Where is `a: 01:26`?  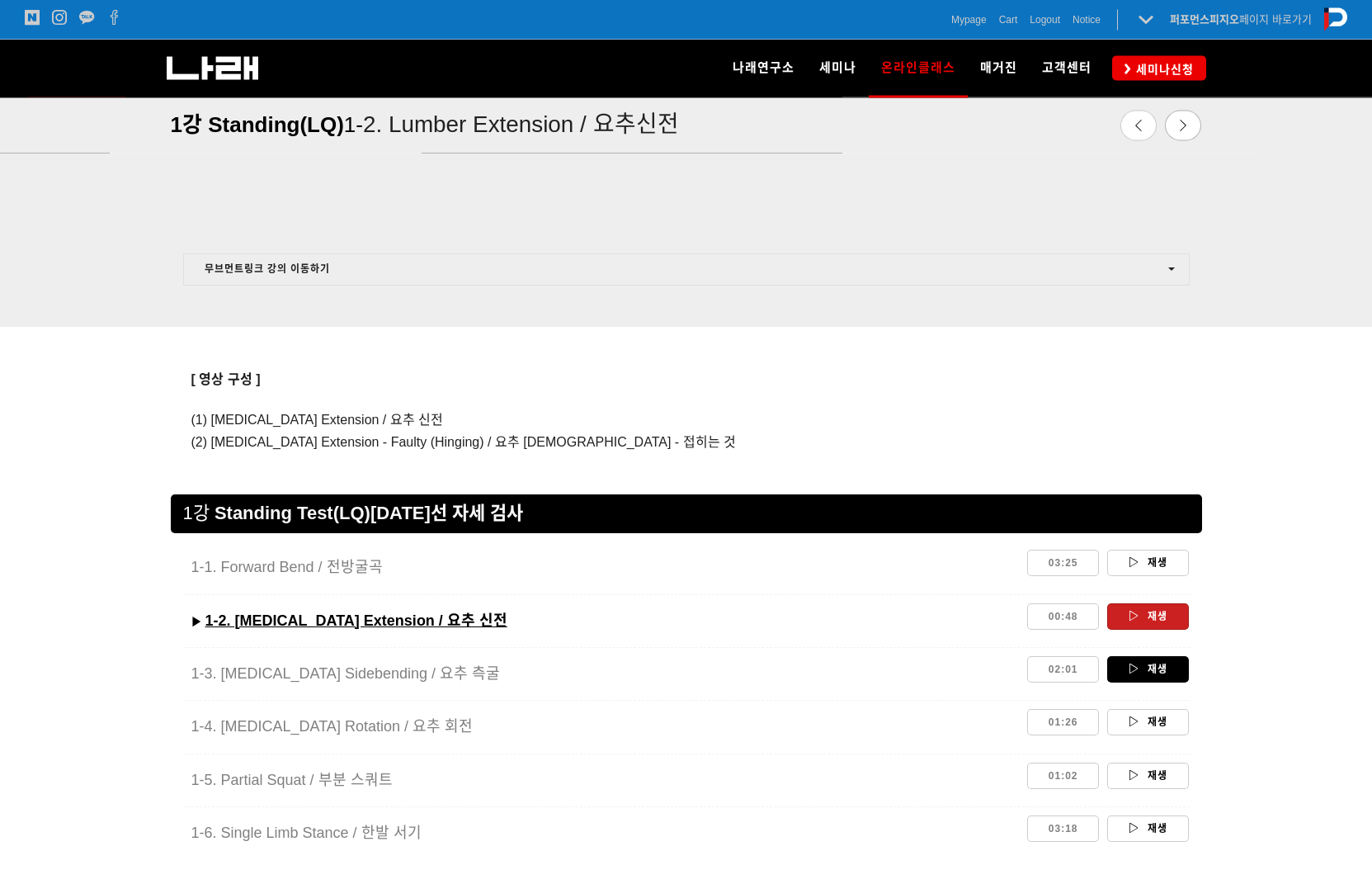
a: 01:26 is located at coordinates (1063, 723).